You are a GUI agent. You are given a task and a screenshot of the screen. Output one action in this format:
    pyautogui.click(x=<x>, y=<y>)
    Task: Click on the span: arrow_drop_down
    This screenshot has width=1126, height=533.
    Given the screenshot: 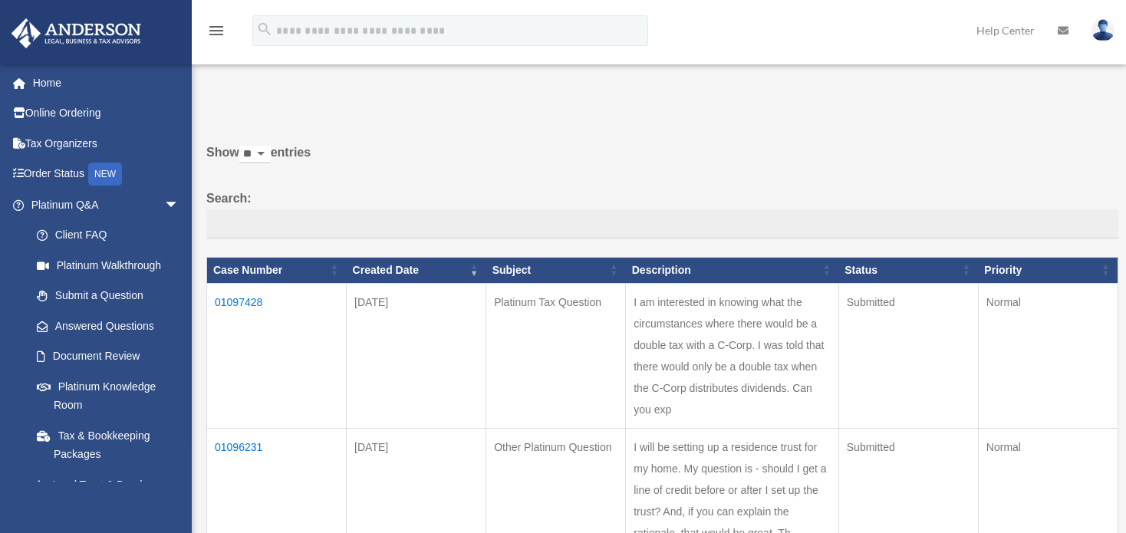 What is the action you would take?
    pyautogui.click(x=179, y=205)
    